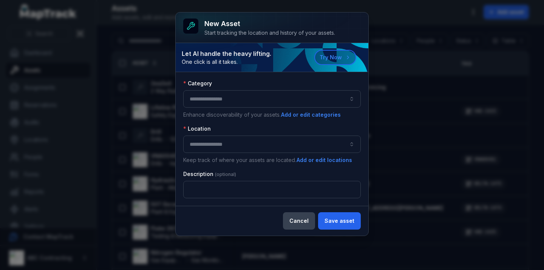  I want to click on button: Add or edit locations, so click(324, 160).